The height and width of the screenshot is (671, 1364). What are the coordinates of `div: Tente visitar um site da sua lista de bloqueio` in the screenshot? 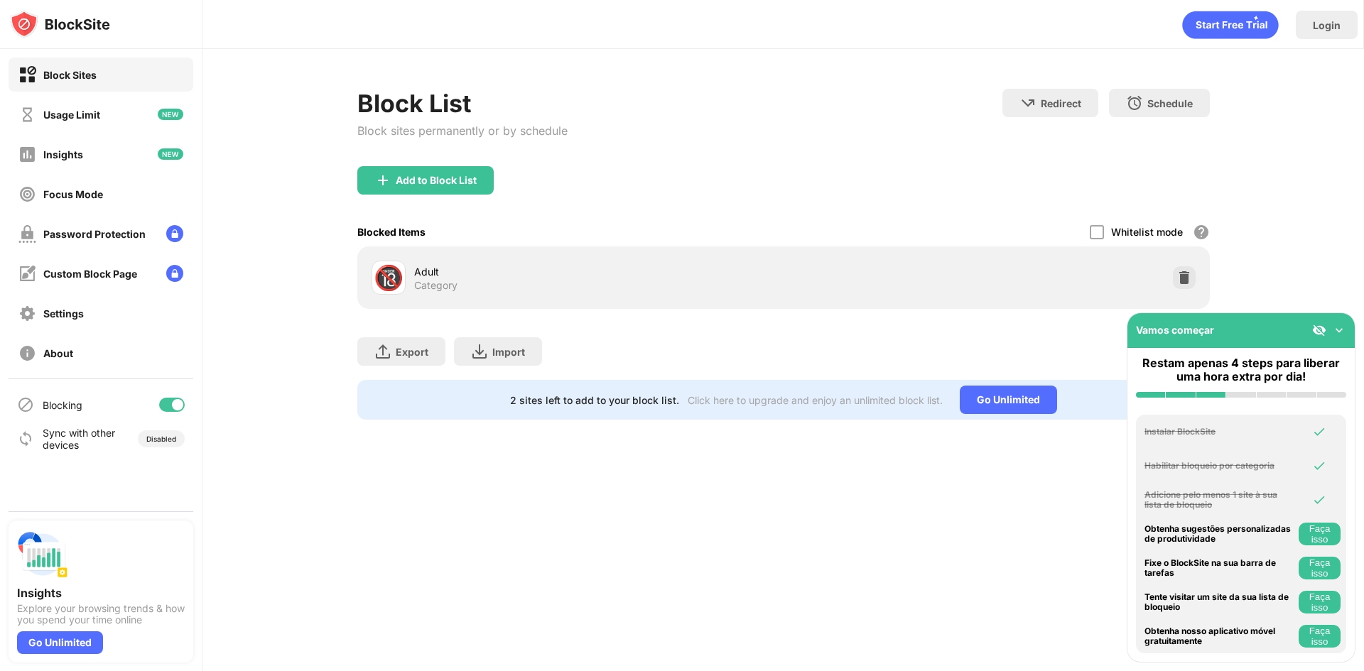 It's located at (1220, 602).